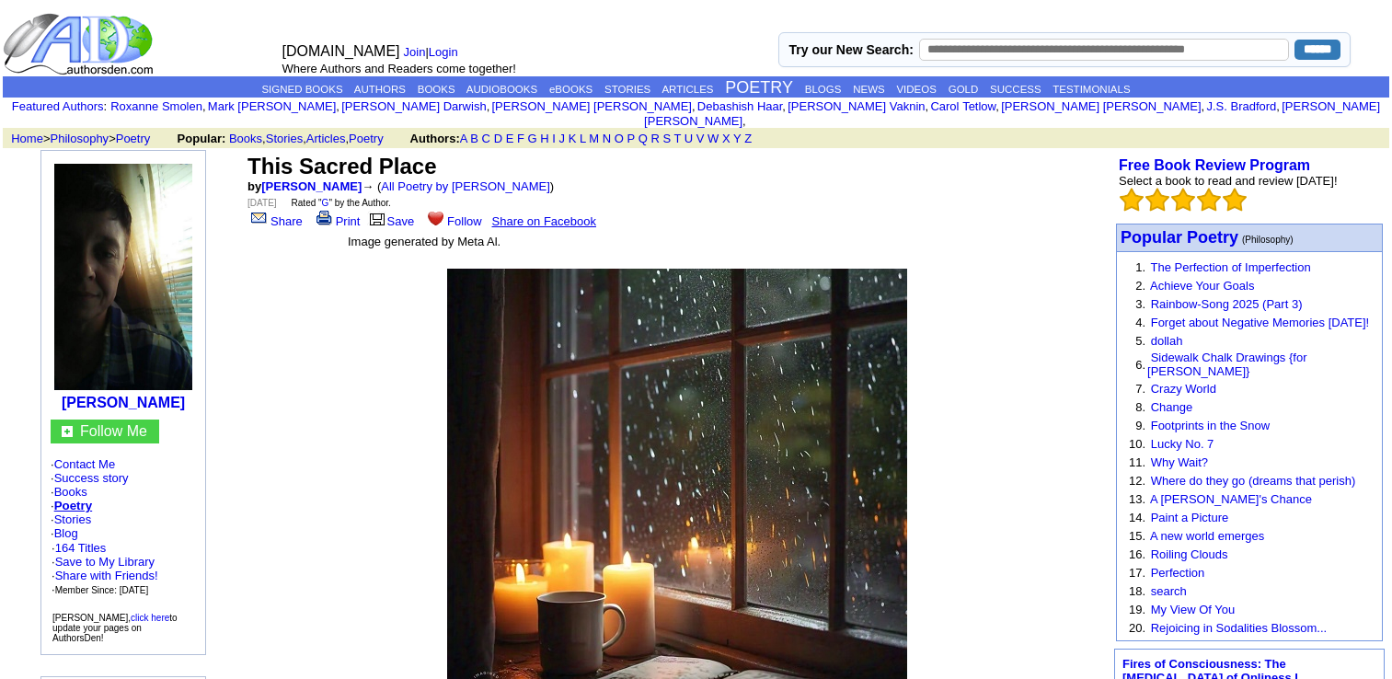  What do you see at coordinates (380, 89) in the screenshot?
I see `a: AUTHORS` at bounding box center [380, 89].